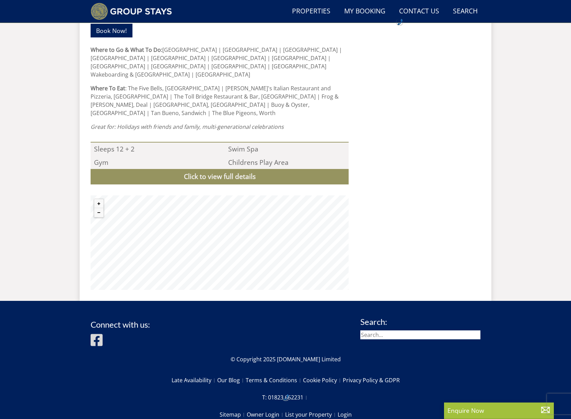  Describe the element at coordinates (285, 397) in the screenshot. I see `a: T: 01823 662231` at that location.